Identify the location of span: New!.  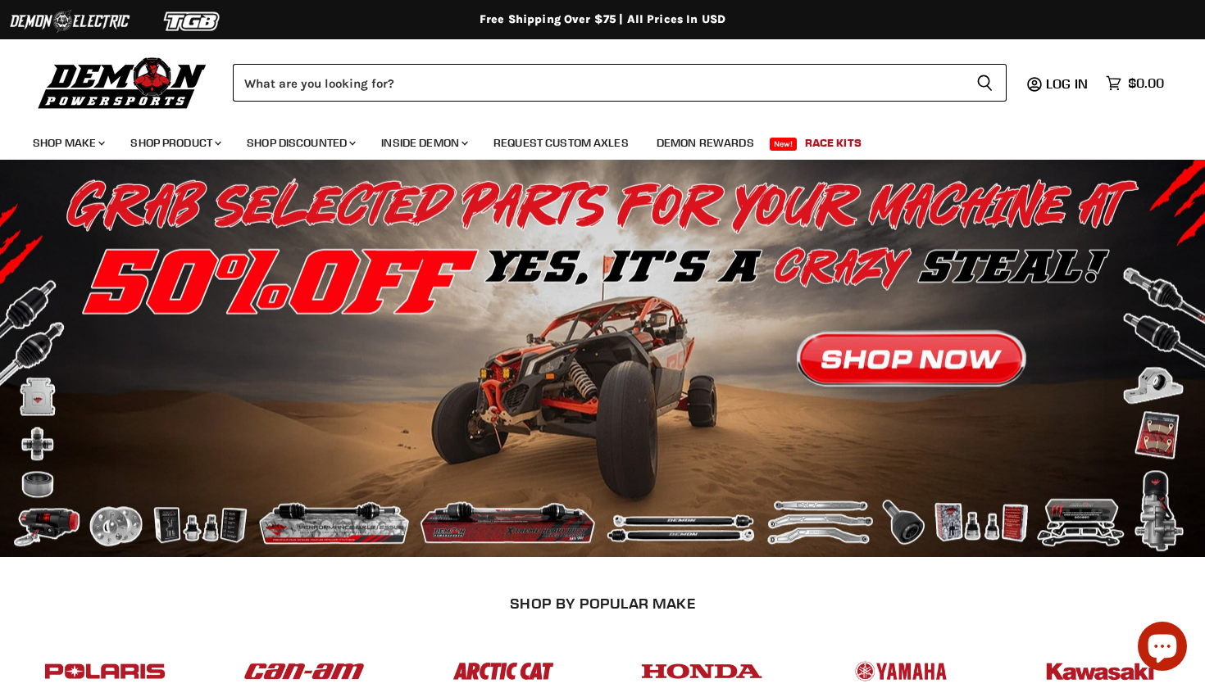
(783, 144).